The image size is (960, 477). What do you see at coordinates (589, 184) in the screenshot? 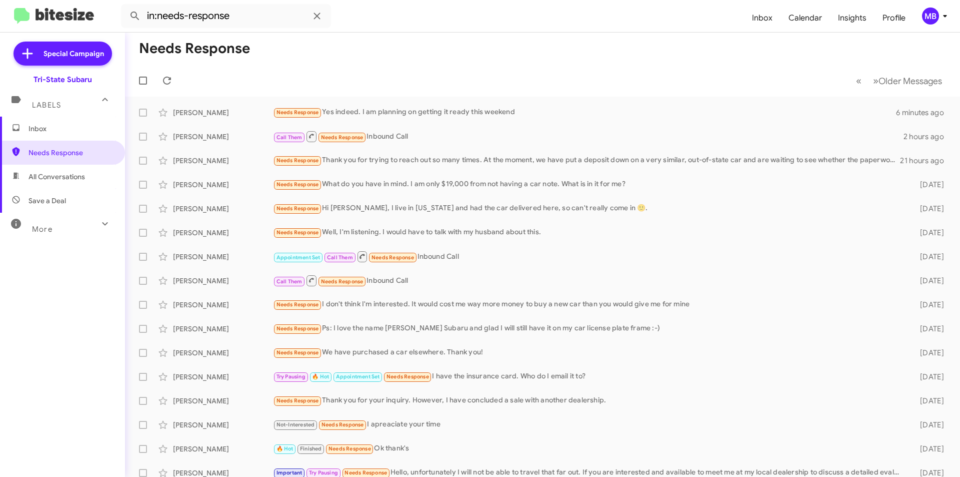
I see `div: What do you have in mind. I am only $19,000 from not having a car note. What is in it for me?` at bounding box center [589, 184].